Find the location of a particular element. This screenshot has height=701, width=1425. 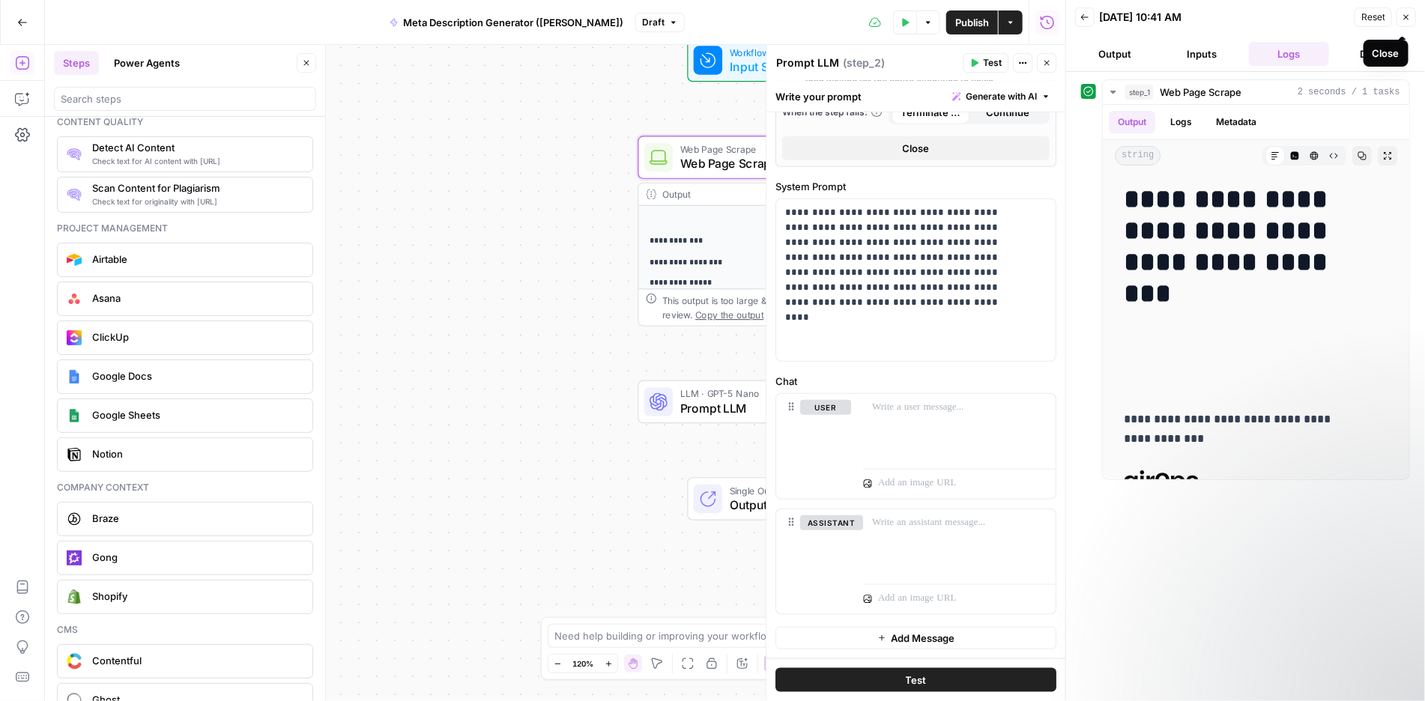

button: Details is located at coordinates (1375, 54).